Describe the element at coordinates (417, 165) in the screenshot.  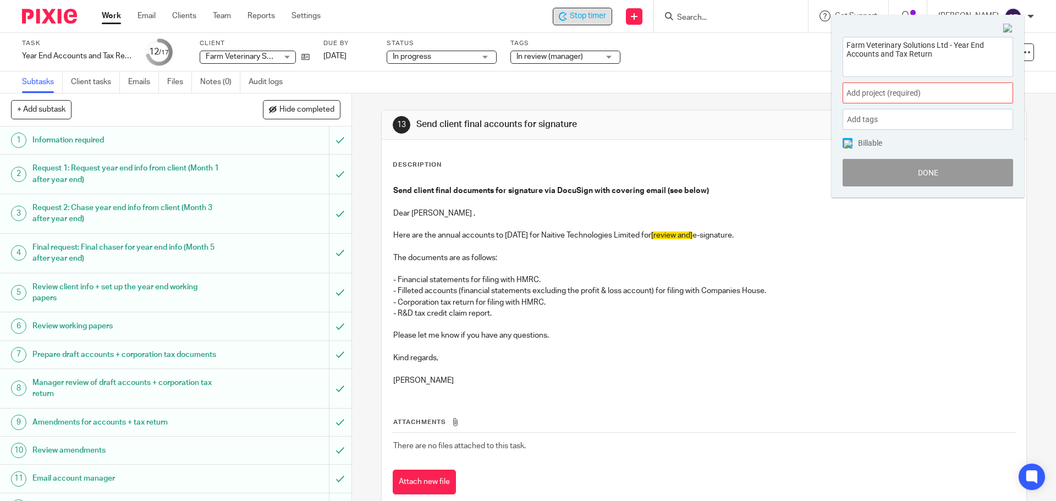
I see `p: Description` at that location.